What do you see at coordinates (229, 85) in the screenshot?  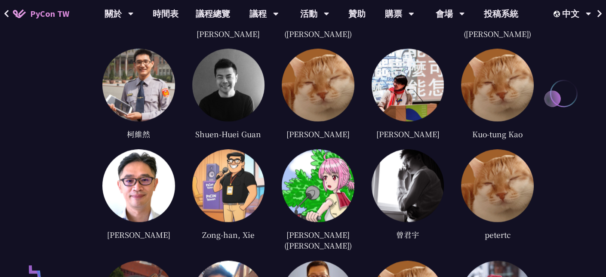 I see `img: 5b816cddee2d20b507d57779bce7e155.jpg` at bounding box center [229, 85].